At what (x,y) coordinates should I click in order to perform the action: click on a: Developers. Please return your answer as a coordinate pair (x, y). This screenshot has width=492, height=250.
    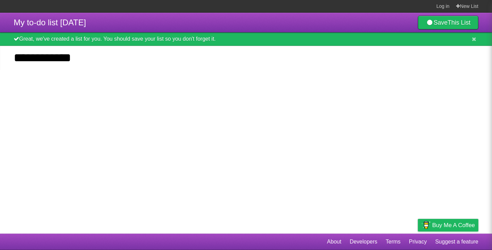
    Looking at the image, I should click on (363, 242).